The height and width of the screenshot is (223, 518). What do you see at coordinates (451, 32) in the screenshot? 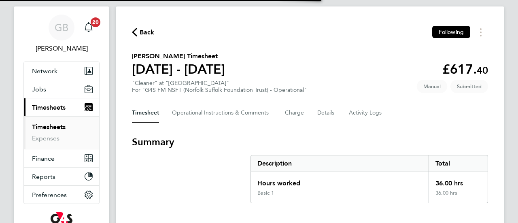
I see `span: Following` at bounding box center [451, 32].